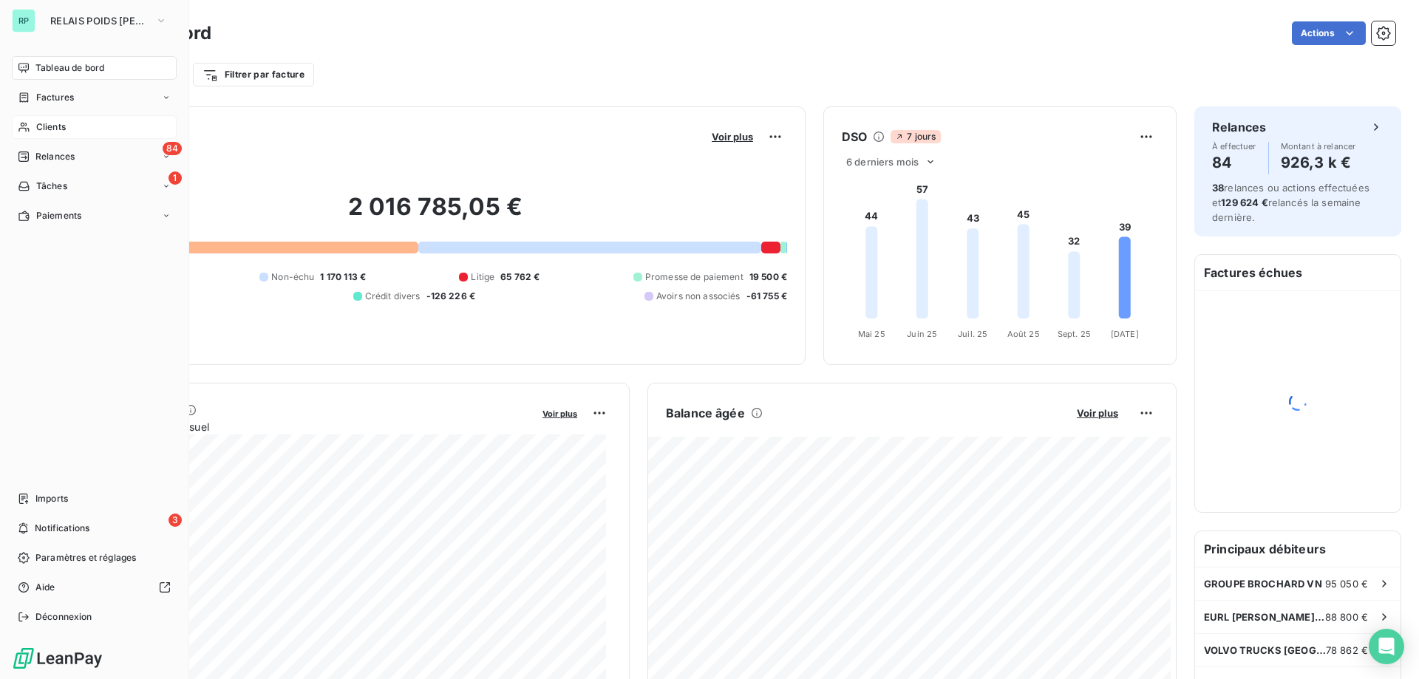 The image size is (1419, 679). I want to click on h6: Relances, so click(1239, 127).